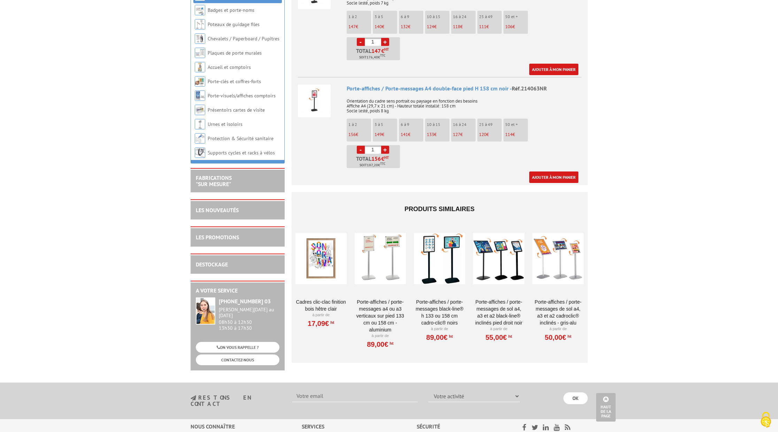 This screenshot has height=432, width=778. Describe the element at coordinates (404, 26) in the screenshot. I see `span: 132` at that location.